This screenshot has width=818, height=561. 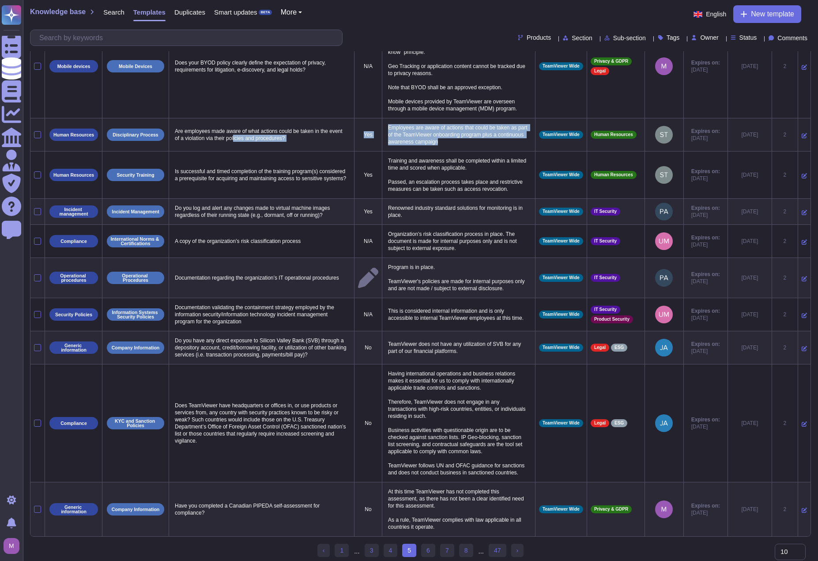 I want to click on a: 4, so click(x=391, y=550).